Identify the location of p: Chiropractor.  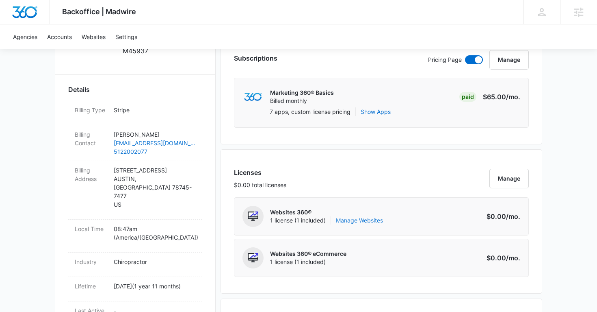
(155, 261).